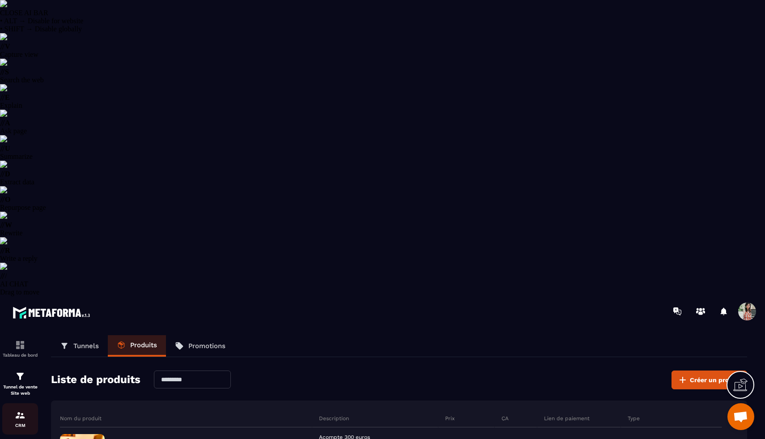 The width and height of the screenshot is (765, 439). What do you see at coordinates (709, 380) in the screenshot?
I see `button: Créer un produit` at bounding box center [709, 380].